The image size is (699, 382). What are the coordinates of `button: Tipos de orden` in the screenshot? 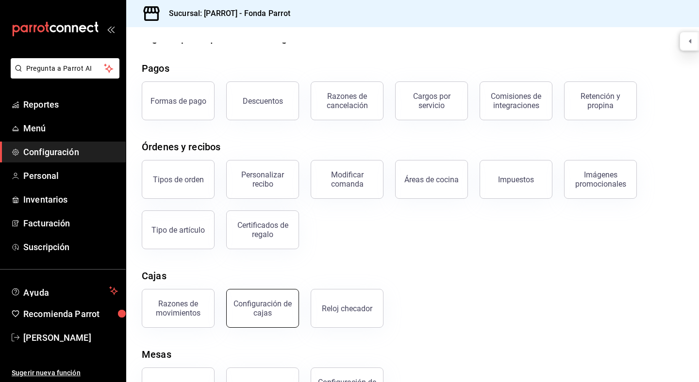 It's located at (178, 180).